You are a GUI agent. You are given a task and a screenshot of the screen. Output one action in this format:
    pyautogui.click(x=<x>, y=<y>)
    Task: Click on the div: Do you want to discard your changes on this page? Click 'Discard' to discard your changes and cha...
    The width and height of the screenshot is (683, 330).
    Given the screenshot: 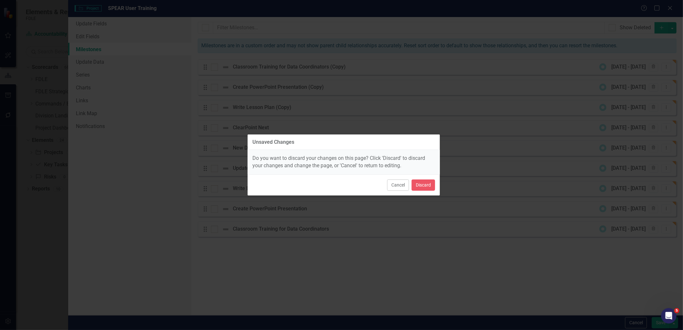 What is the action you would take?
    pyautogui.click(x=344, y=162)
    